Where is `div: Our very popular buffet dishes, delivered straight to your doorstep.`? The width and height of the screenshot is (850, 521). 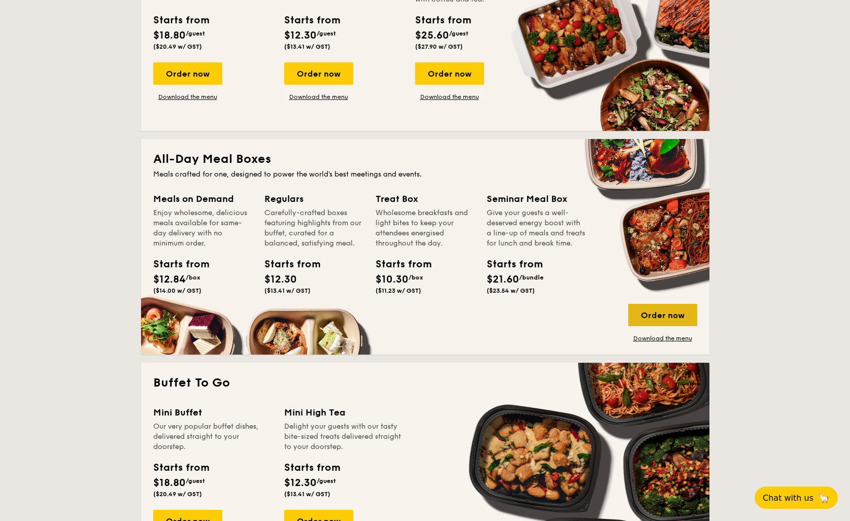
div: Our very popular buffet dishes, delivered straight to your doorstep. is located at coordinates (213, 437).